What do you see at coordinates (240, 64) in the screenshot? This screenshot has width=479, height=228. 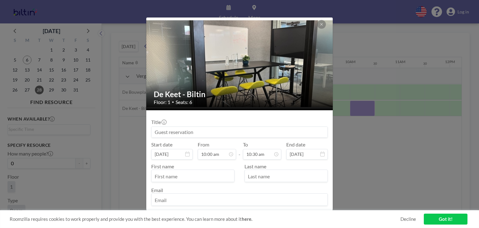 I see `img: 537.jpeg` at bounding box center [240, 64].